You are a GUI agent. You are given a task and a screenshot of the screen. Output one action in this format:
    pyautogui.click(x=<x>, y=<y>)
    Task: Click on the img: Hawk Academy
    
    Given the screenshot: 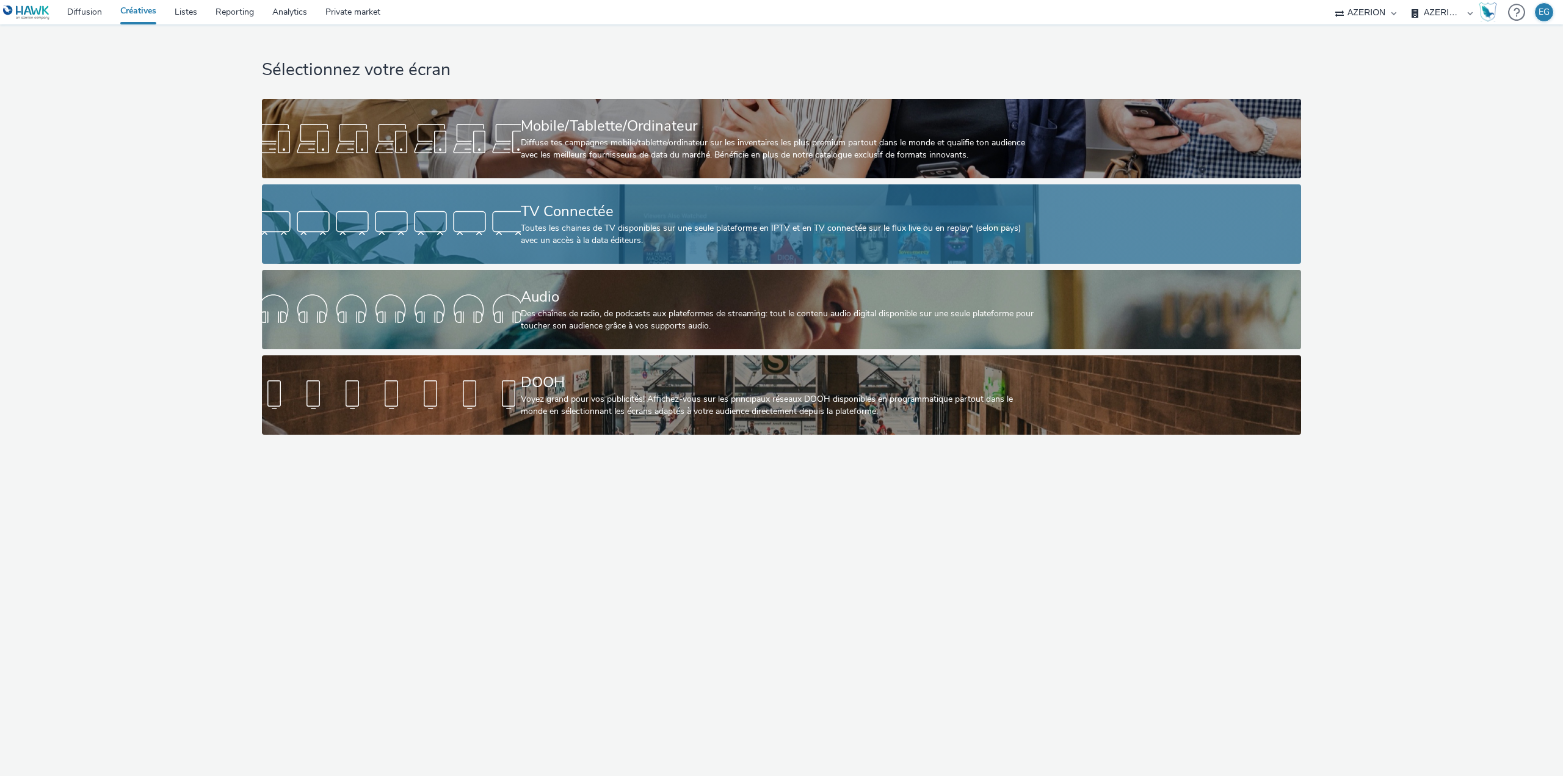 What is the action you would take?
    pyautogui.click(x=1488, y=12)
    